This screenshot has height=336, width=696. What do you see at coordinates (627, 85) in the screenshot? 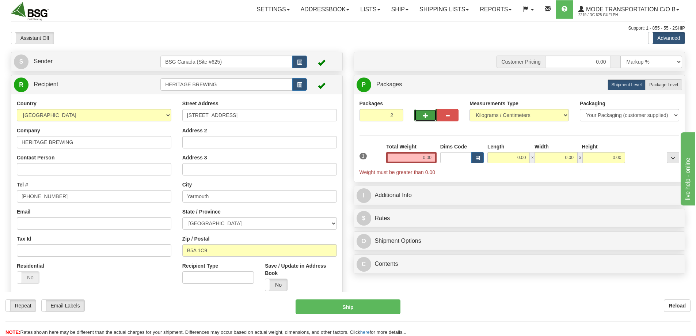
I see `span: Shipment Level` at bounding box center [627, 85].